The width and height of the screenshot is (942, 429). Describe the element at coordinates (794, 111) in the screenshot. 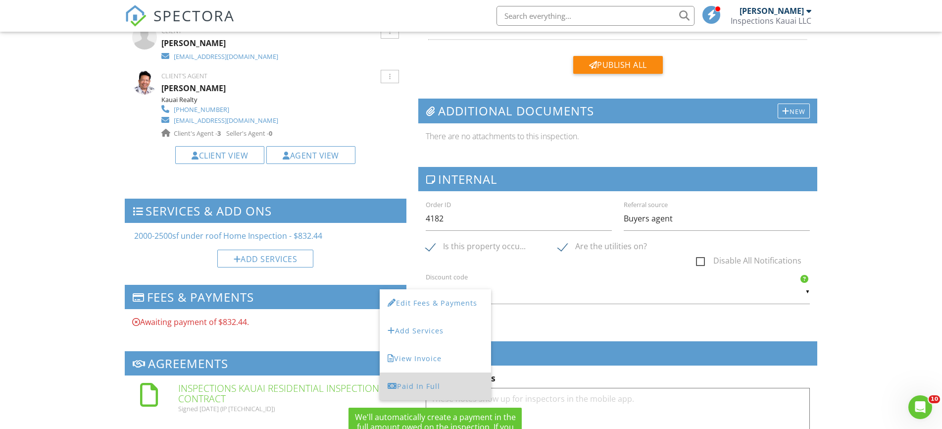

I see `div: New` at that location.